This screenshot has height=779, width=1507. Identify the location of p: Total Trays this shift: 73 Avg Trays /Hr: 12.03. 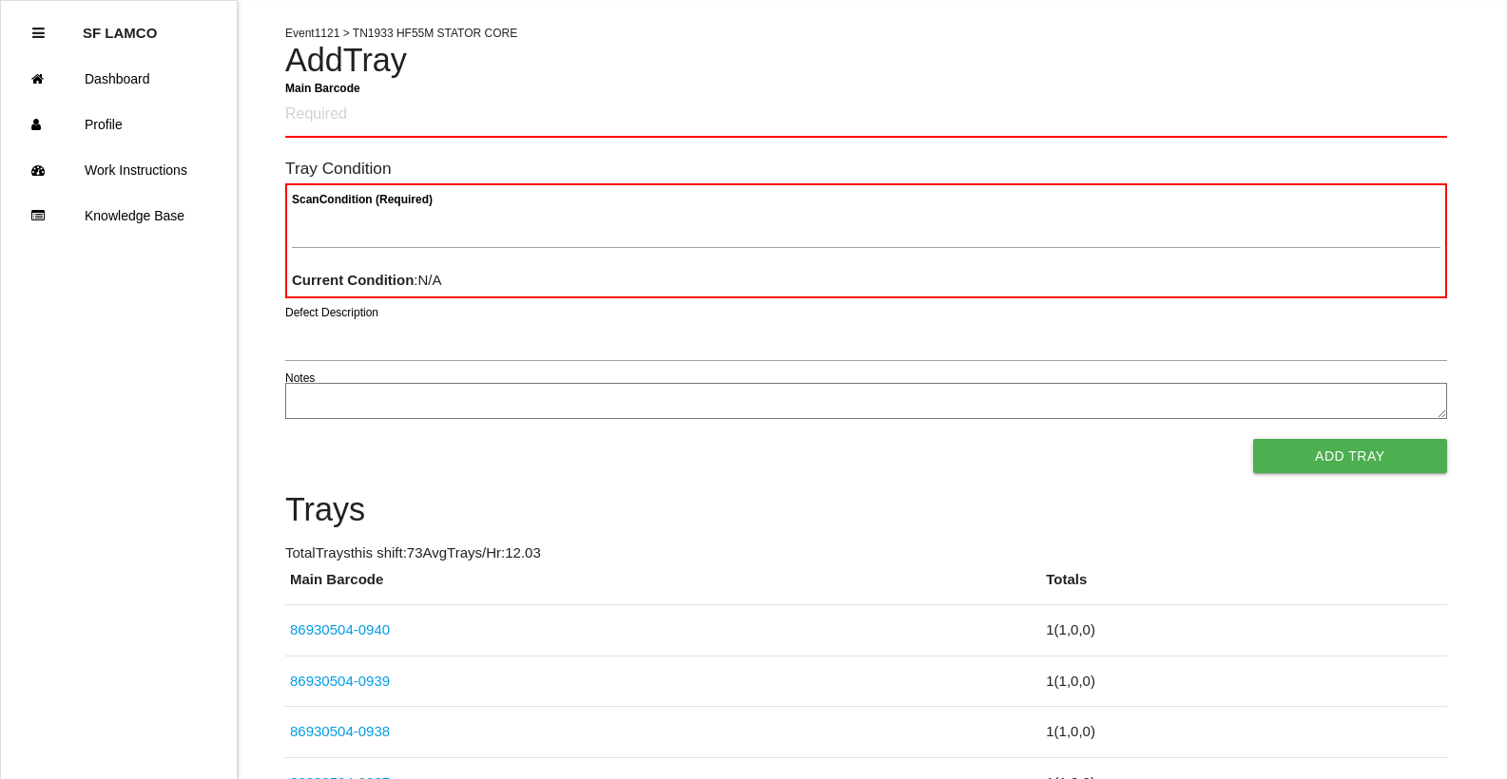
(866, 553).